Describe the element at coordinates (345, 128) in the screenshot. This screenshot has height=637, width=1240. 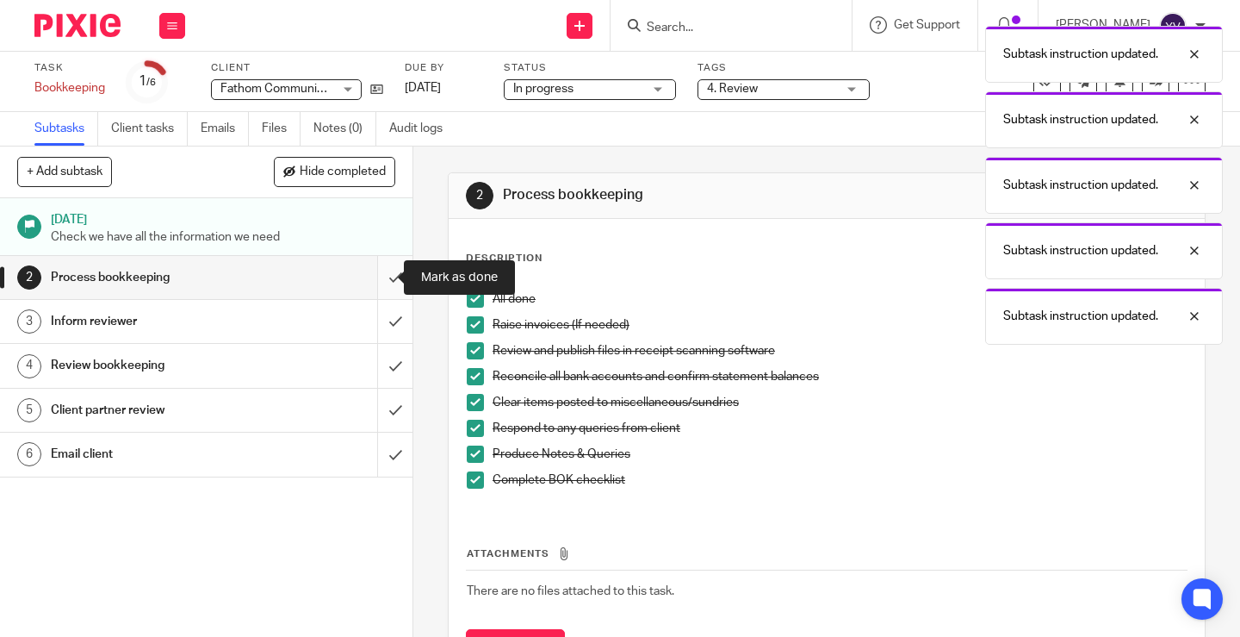
I see `a: Notes (0)` at that location.